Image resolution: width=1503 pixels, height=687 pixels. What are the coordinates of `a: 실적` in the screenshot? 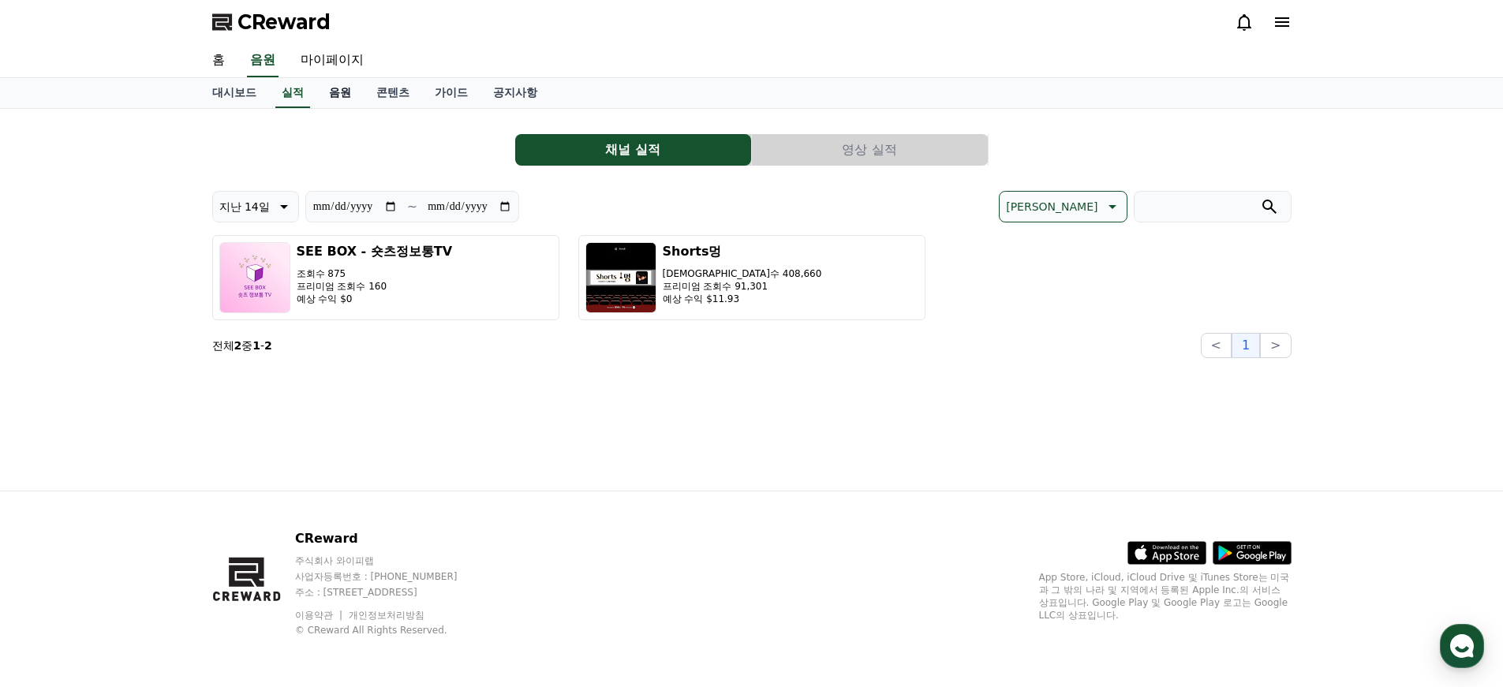 It's located at (293, 93).